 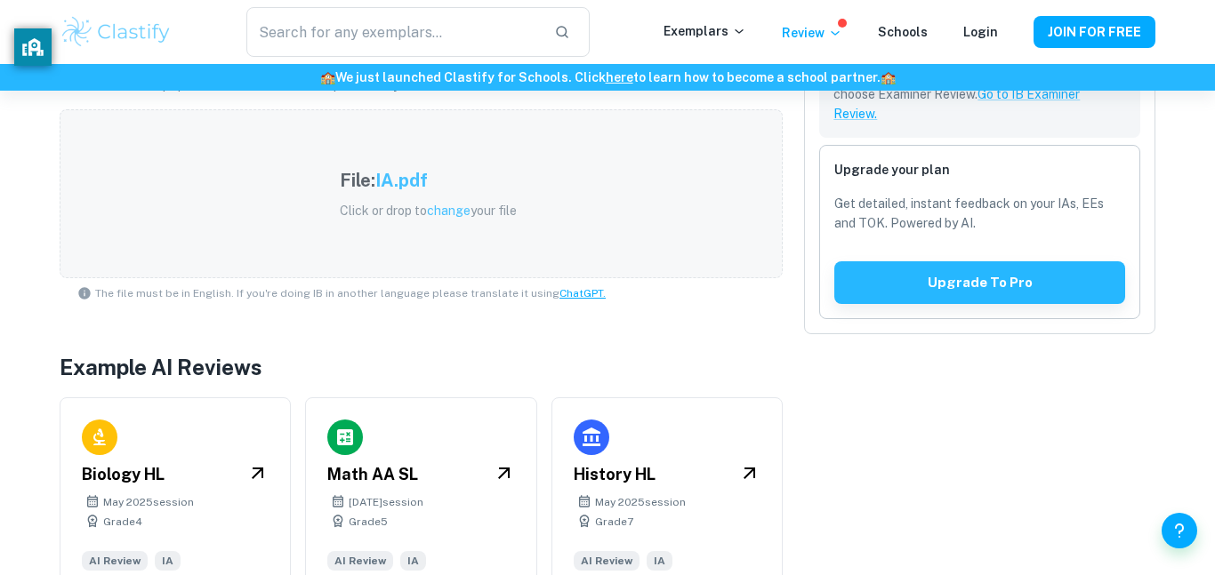 What do you see at coordinates (33, 47) in the screenshot?
I see `button: privacy banner` at bounding box center [33, 47].